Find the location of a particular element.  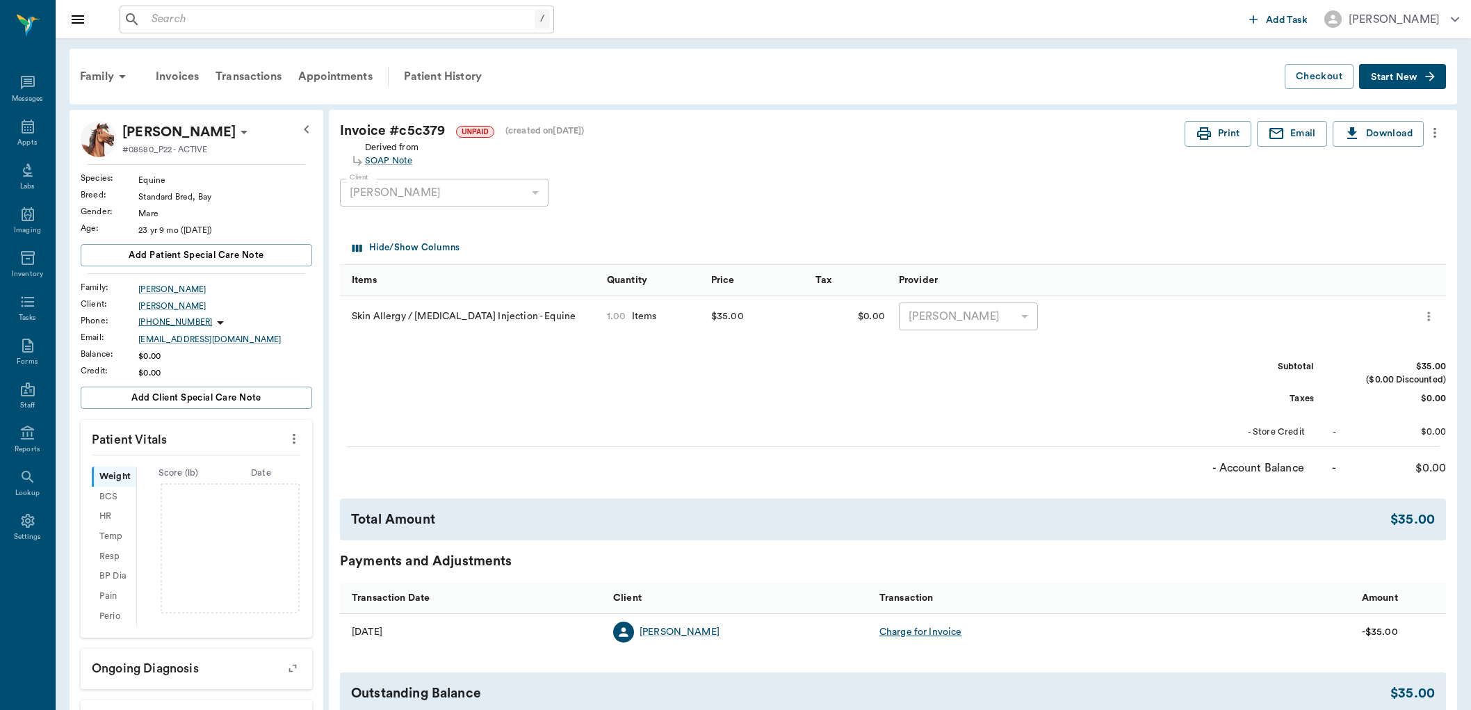

div: Messages is located at coordinates (28, 99).